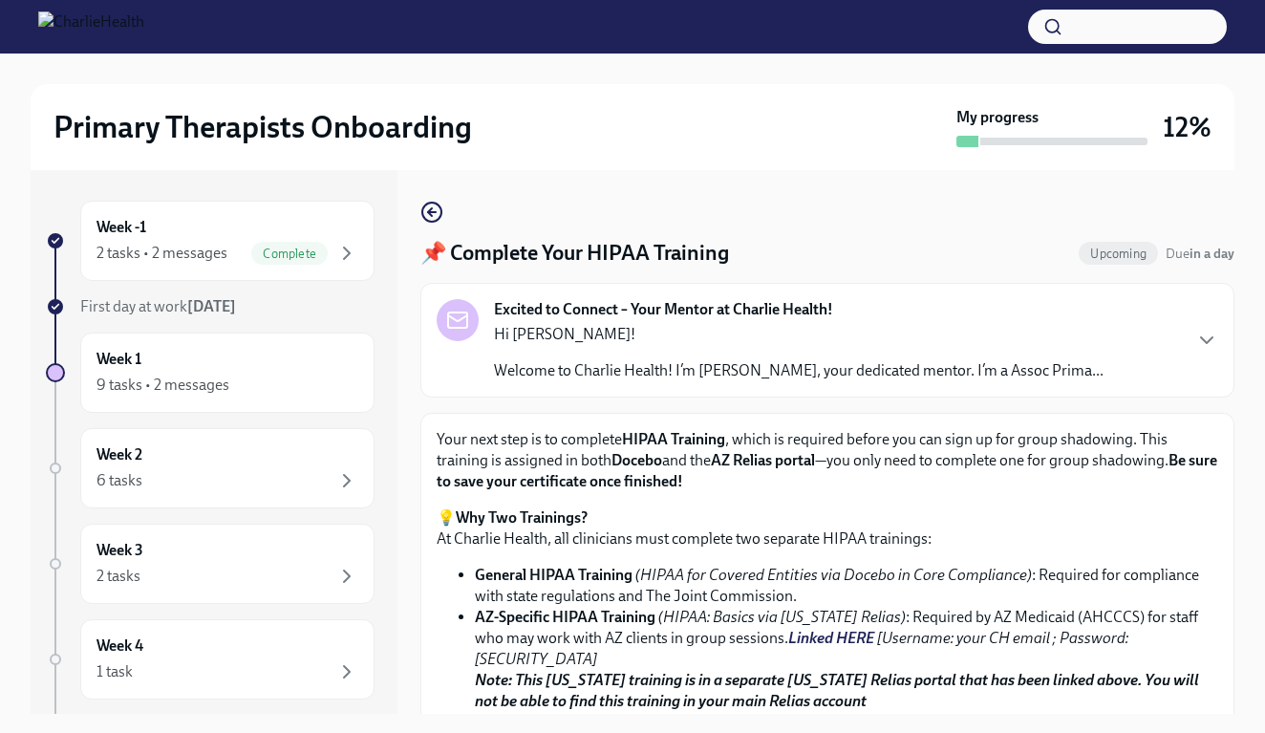 The width and height of the screenshot is (1265, 733). What do you see at coordinates (636, 460) in the screenshot?
I see `strong: Docebo` at bounding box center [636, 460].